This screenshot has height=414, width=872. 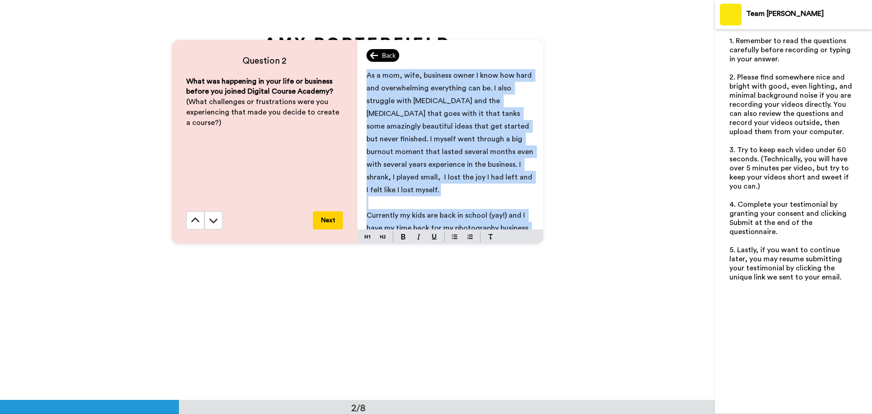 I want to click on img: heading-one-block.svg, so click(x=367, y=237).